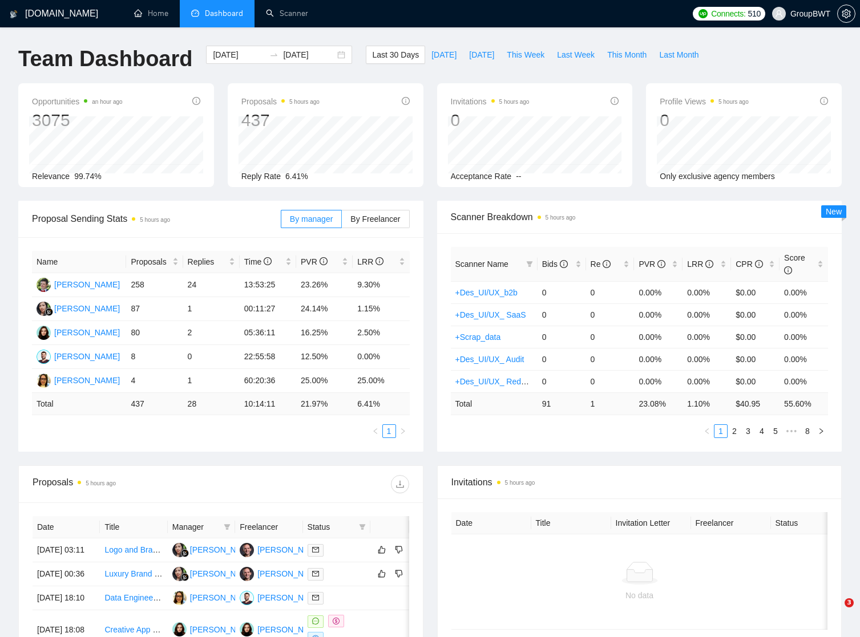  Describe the element at coordinates (381, 333) in the screenshot. I see `td: 2.50%` at that location.